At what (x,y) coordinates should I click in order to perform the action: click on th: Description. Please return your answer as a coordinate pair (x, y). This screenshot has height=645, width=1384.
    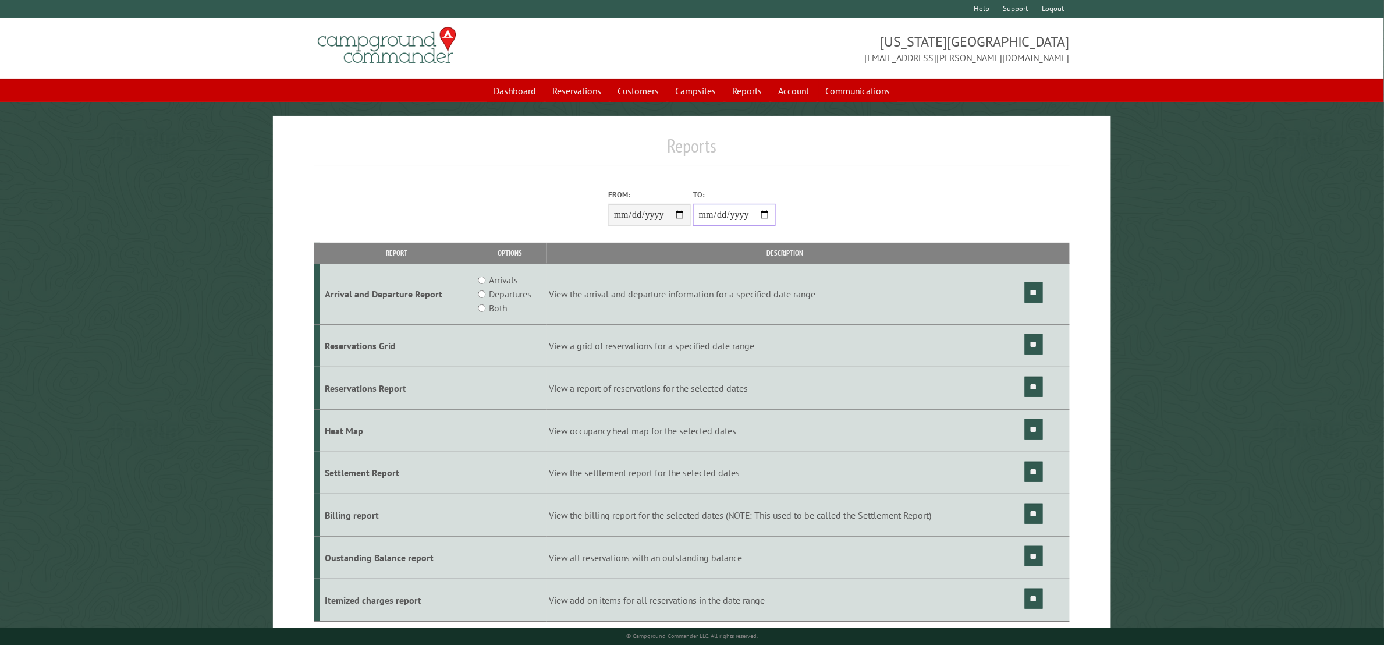
    Looking at the image, I should click on (785, 253).